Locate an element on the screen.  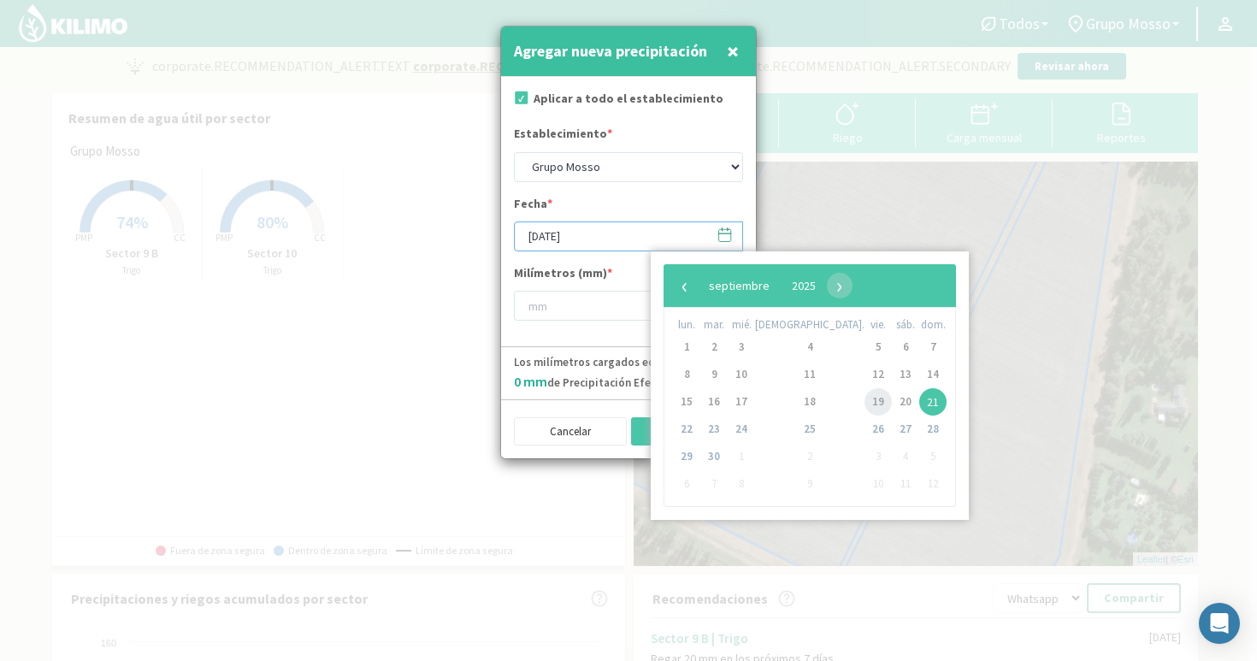
span: 17 is located at coordinates (742, 402).